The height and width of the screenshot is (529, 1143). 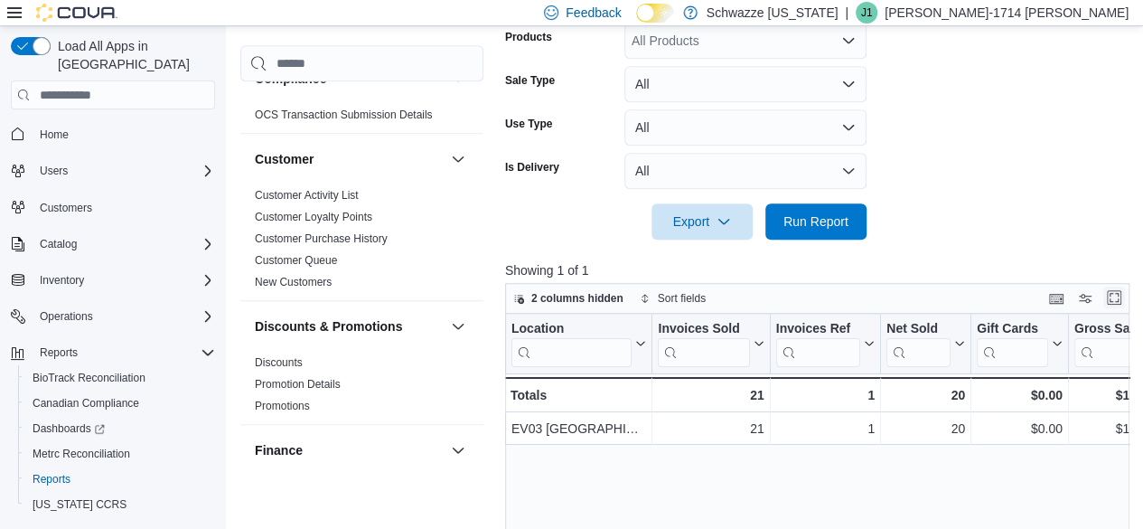 I want to click on span: Export, so click(x=702, y=221).